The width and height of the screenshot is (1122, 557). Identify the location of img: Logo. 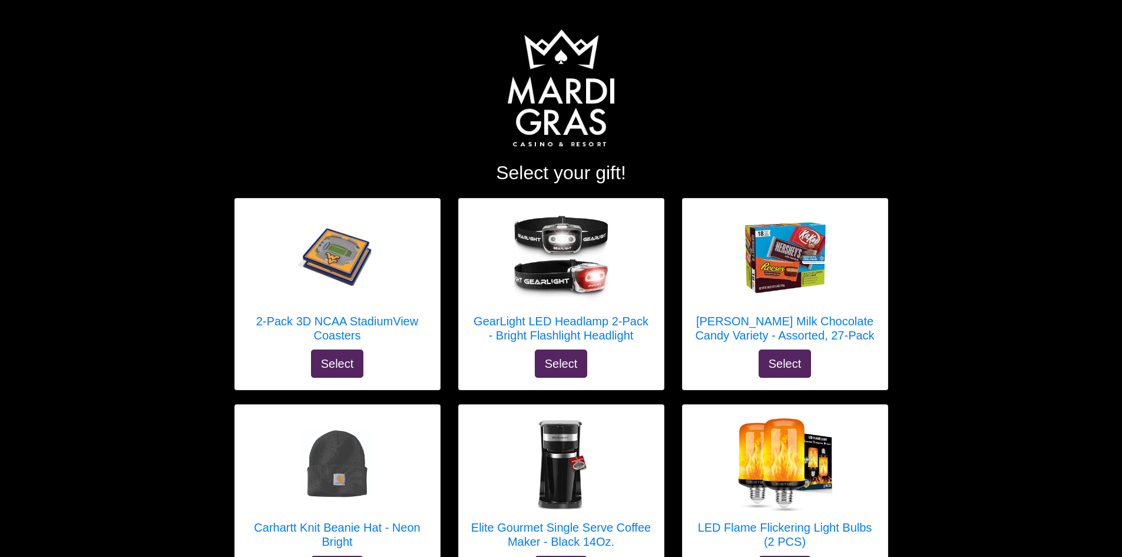
(561, 88).